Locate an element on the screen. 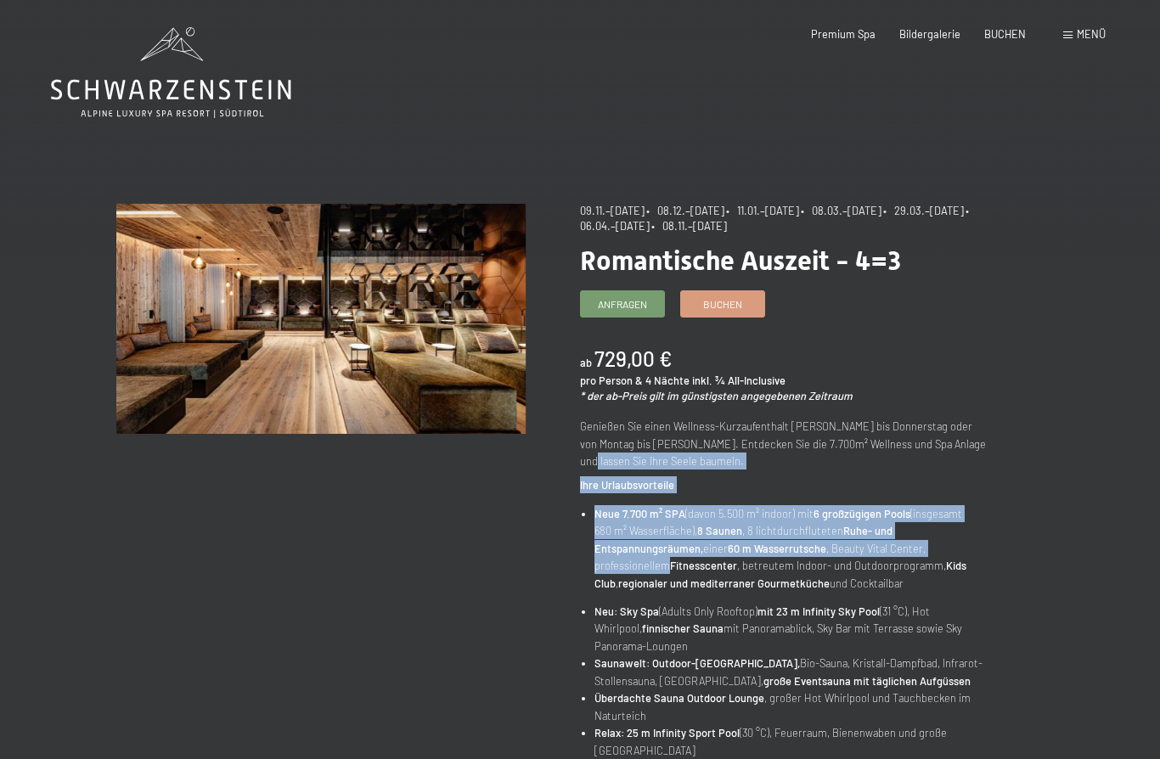  span: BUCHEN is located at coordinates (1005, 34).